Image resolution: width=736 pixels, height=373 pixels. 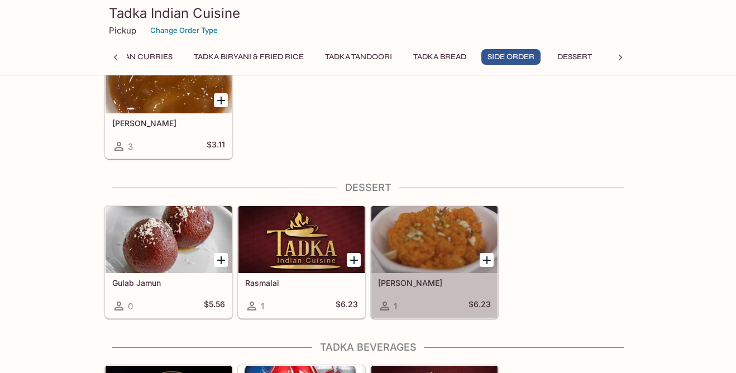 I want to click on div: Gajar Haluwa, so click(x=435, y=240).